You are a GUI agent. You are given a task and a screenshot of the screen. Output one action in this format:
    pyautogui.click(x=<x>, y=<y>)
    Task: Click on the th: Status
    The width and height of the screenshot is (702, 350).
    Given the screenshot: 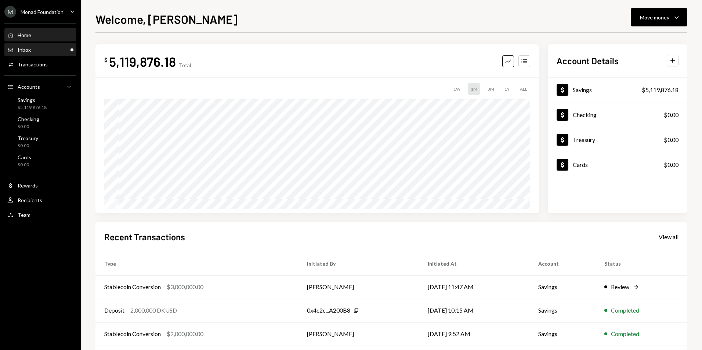 What is the action you would take?
    pyautogui.click(x=641, y=264)
    